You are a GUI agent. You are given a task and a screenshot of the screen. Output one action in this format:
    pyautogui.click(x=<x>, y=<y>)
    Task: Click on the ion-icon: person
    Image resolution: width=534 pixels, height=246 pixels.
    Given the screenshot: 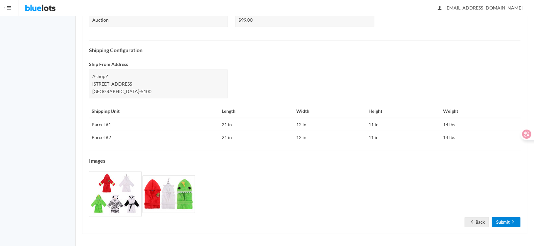 What is the action you would take?
    pyautogui.click(x=440, y=8)
    